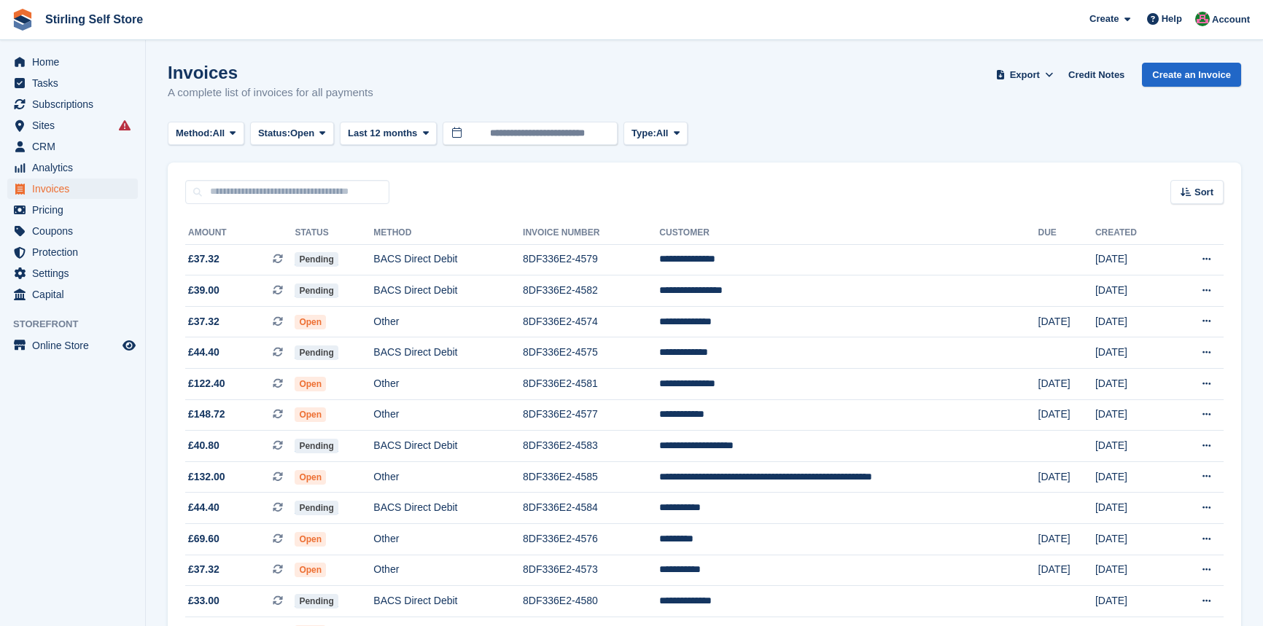  Describe the element at coordinates (1024, 74) in the screenshot. I see `button: Export` at that location.